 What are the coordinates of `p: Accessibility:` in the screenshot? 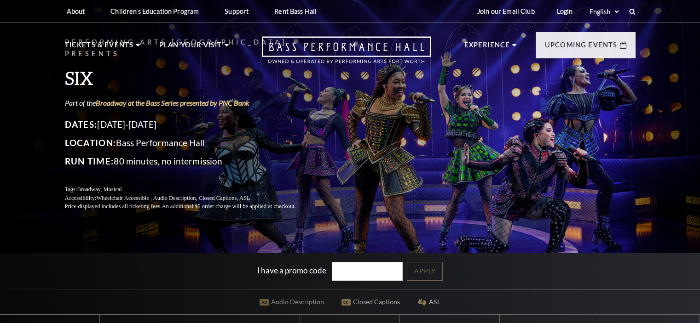 It's located at (191, 198).